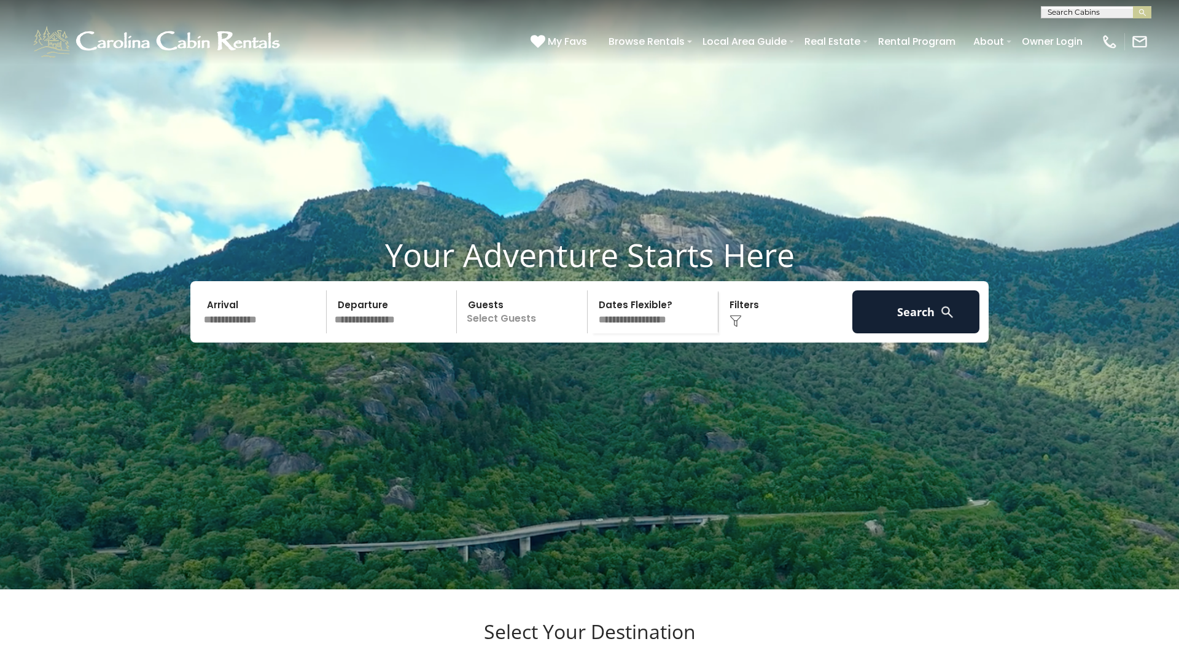  Describe the element at coordinates (590, 255) in the screenshot. I see `h1: Your Adventure Starts Here` at that location.